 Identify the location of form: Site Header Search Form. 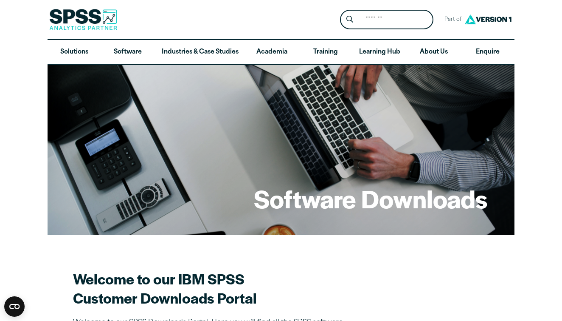
(387, 20).